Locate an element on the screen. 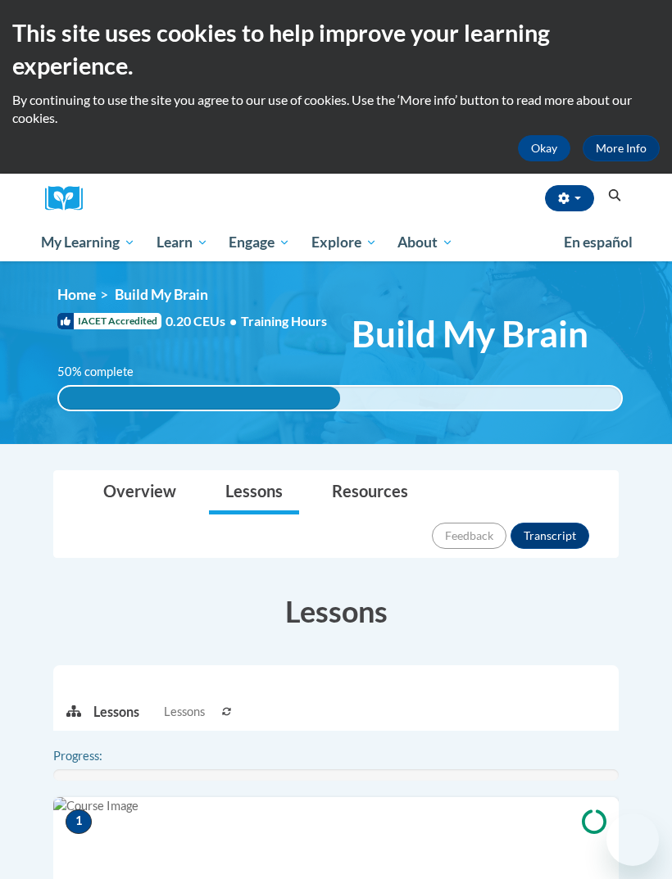  a: Learn is located at coordinates (182, 243).